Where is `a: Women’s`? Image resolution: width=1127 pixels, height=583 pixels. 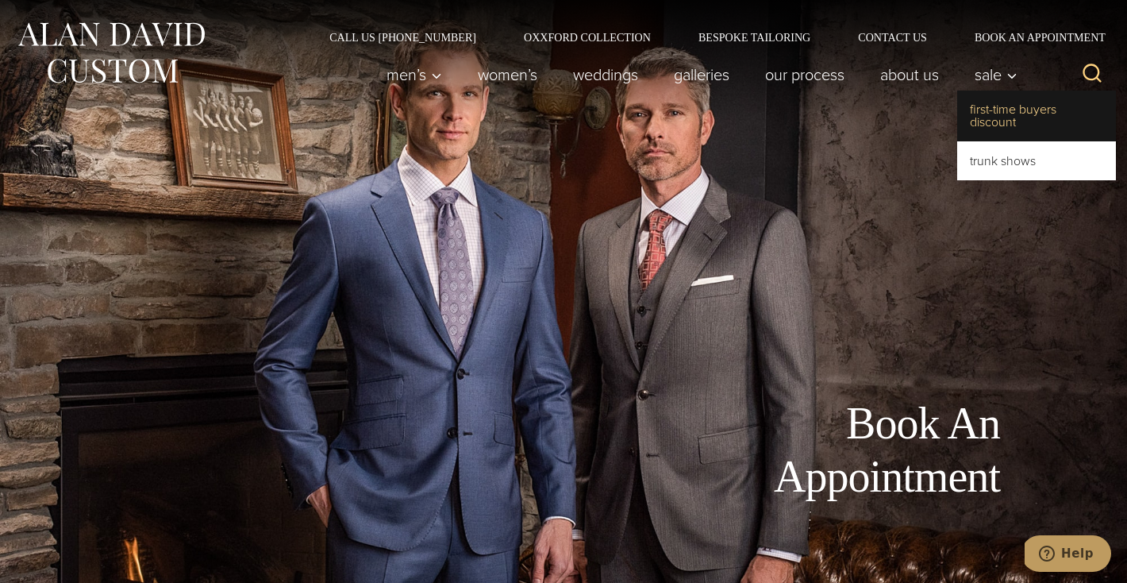
a: Women’s is located at coordinates (508, 75).